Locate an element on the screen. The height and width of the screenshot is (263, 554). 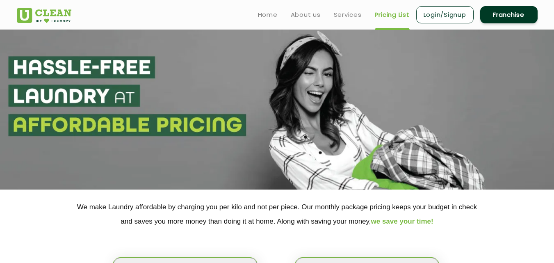
a: Franchise is located at coordinates (509, 15).